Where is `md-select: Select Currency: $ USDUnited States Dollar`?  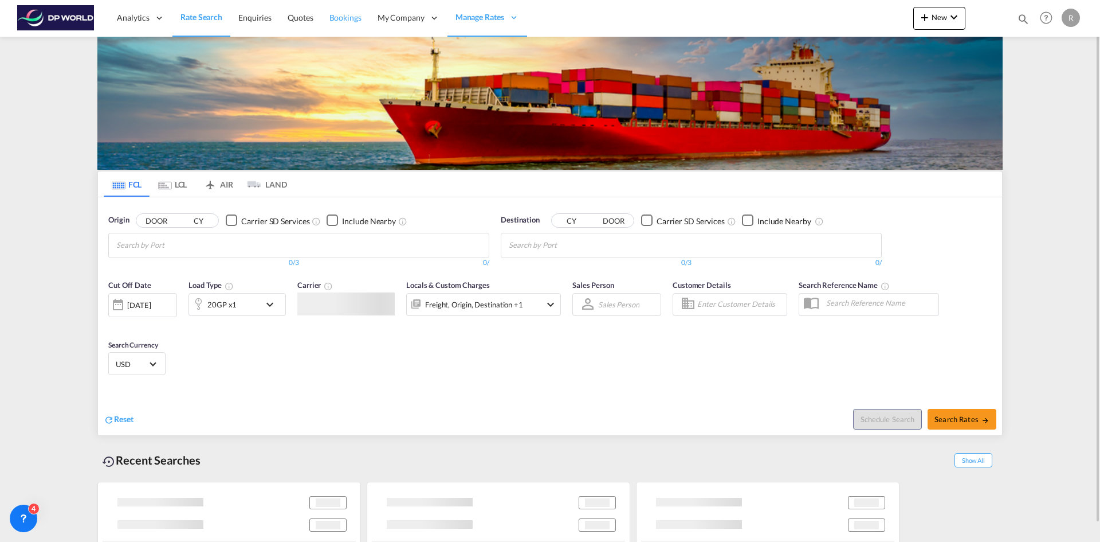 md-select: Select Currency: $ USDUnited States Dollar is located at coordinates (137, 363).